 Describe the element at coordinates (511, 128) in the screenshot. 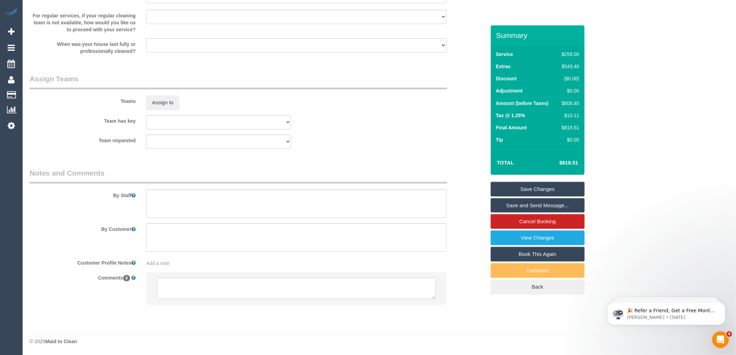

I see `label: Final Amount` at that location.